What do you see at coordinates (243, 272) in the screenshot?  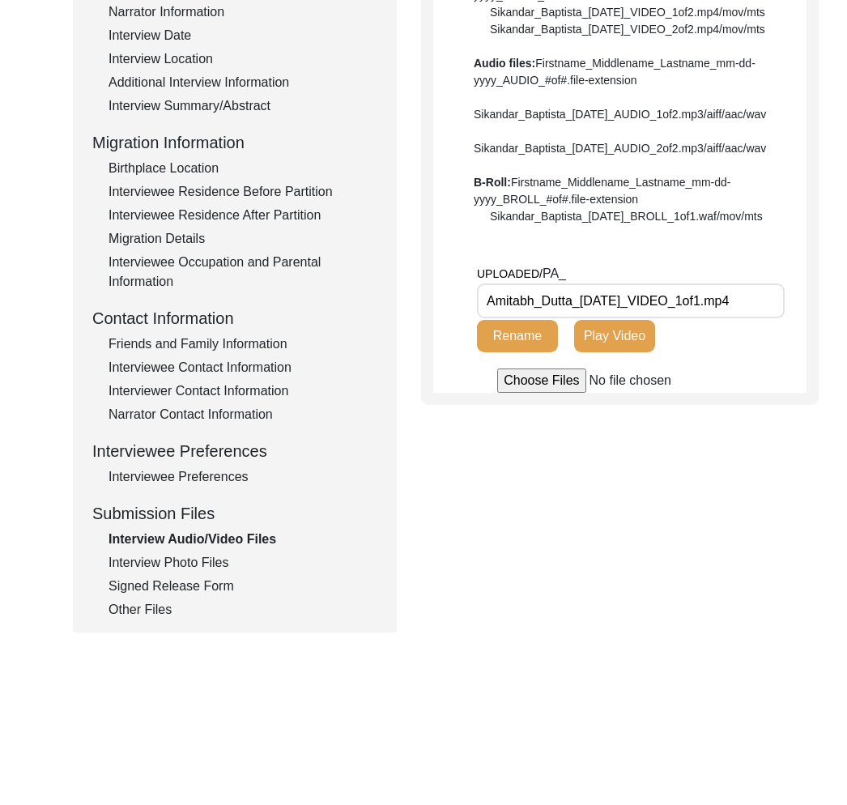 I see `div: Interviewee Occupation and Parental Information` at bounding box center [243, 272].